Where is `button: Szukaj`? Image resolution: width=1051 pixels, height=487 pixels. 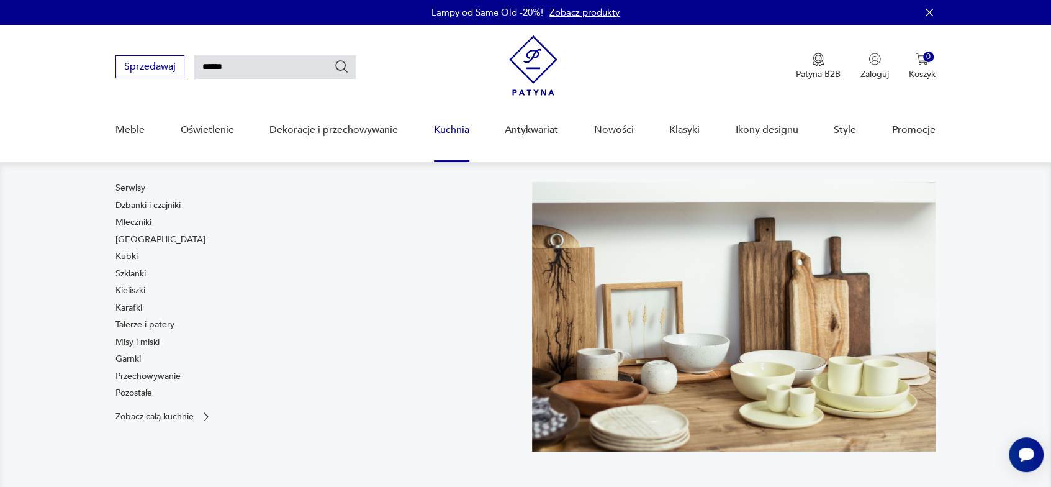
button: Szukaj is located at coordinates (341, 66).